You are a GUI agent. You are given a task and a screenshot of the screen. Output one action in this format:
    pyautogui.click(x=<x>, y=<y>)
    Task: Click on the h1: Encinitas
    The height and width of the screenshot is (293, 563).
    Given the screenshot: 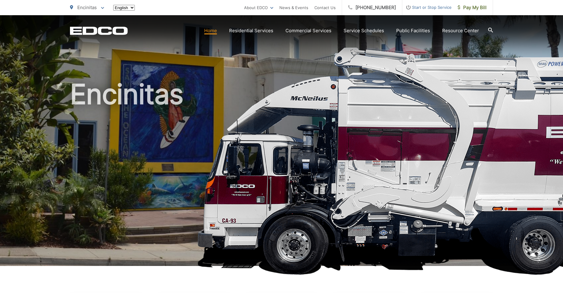 What is the action you would take?
    pyautogui.click(x=282, y=175)
    